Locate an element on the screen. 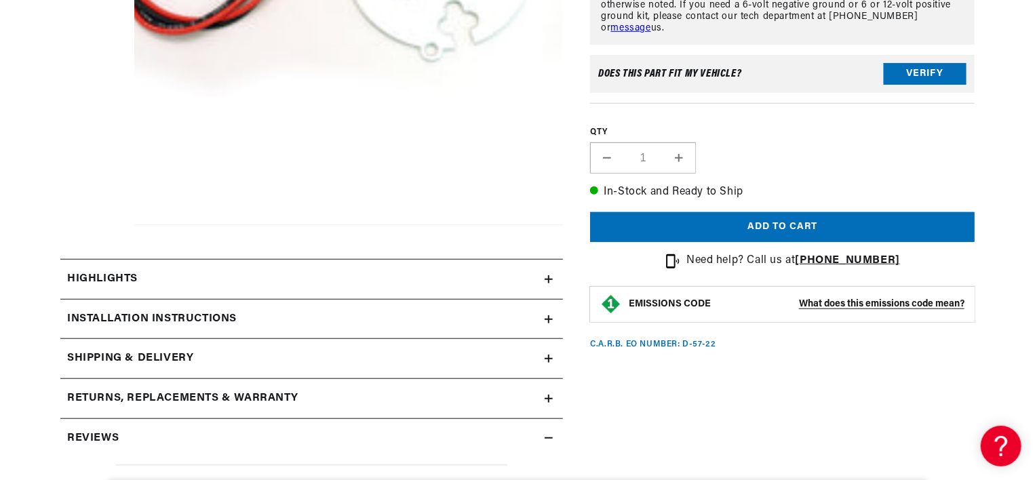 This screenshot has height=480, width=1035. summary: Shipping & Delivery is located at coordinates (311, 359).